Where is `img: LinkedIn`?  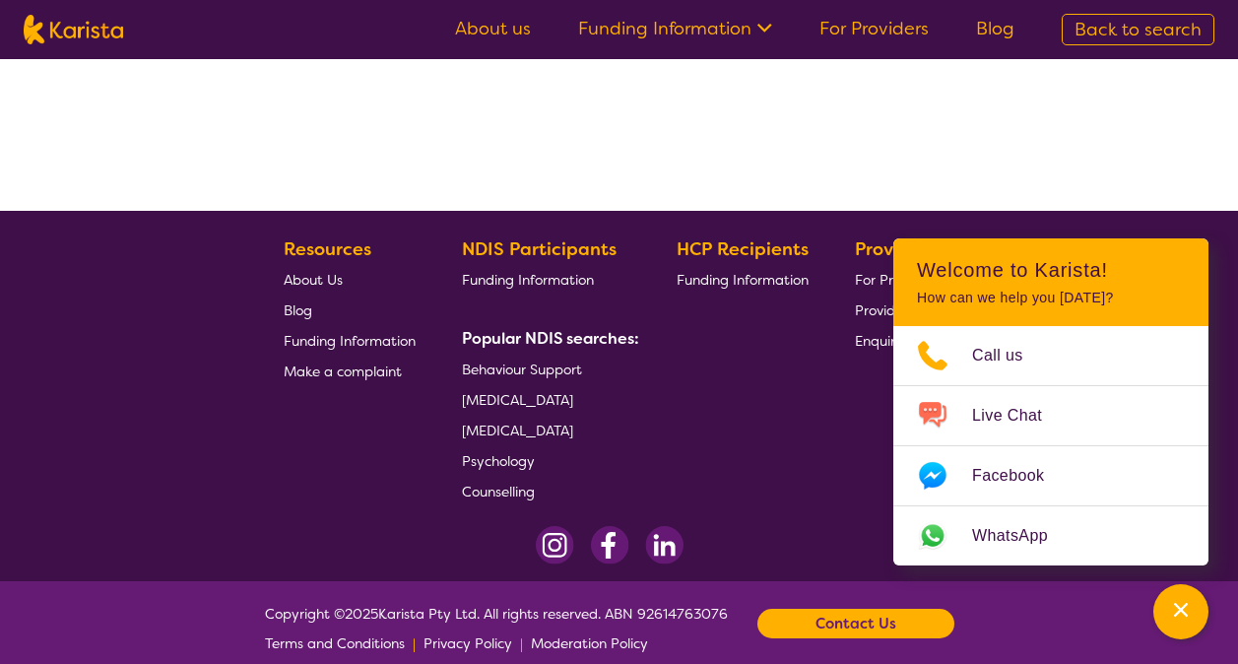 img: LinkedIn is located at coordinates (664, 545).